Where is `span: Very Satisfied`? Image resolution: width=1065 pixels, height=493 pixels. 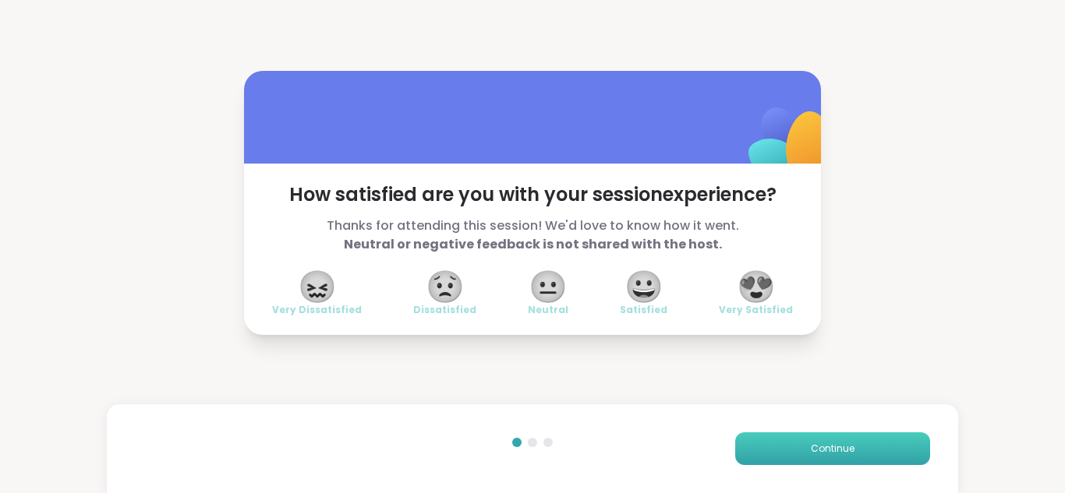
span: Very Satisfied is located at coordinates (755, 310).